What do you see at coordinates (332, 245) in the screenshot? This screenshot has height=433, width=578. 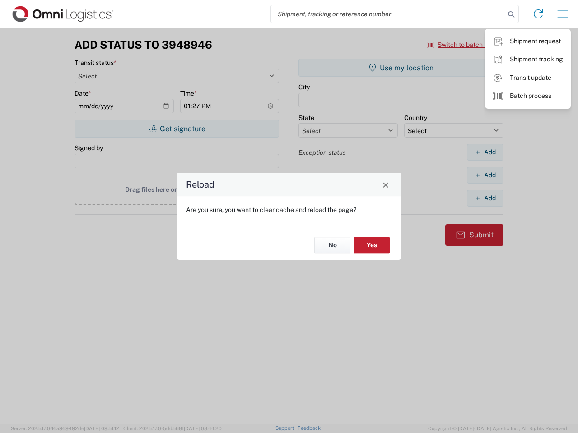 I see `button: No` at bounding box center [332, 245].